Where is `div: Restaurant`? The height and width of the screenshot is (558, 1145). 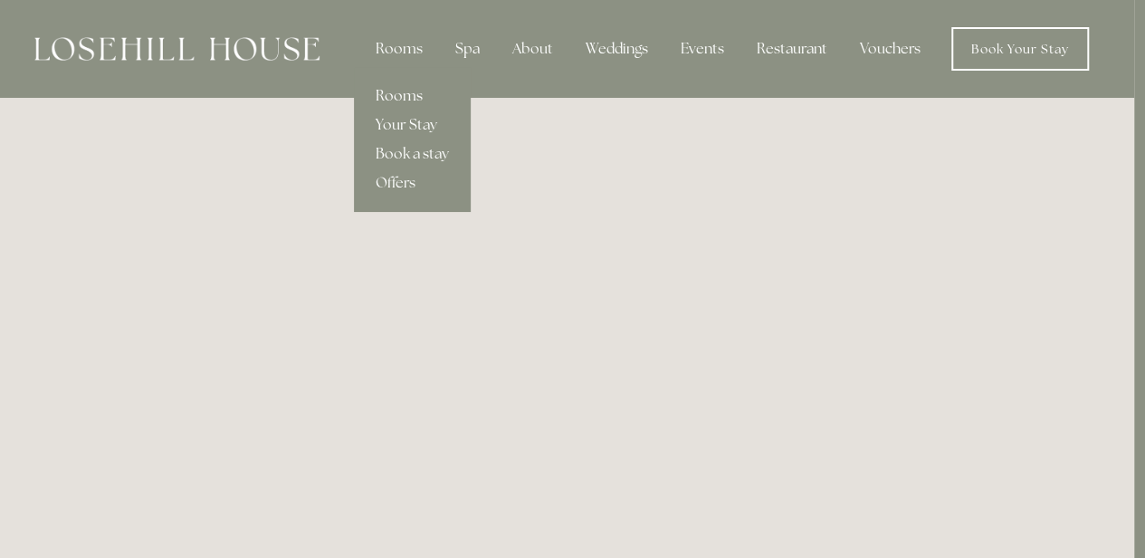
div: Restaurant is located at coordinates (792, 49).